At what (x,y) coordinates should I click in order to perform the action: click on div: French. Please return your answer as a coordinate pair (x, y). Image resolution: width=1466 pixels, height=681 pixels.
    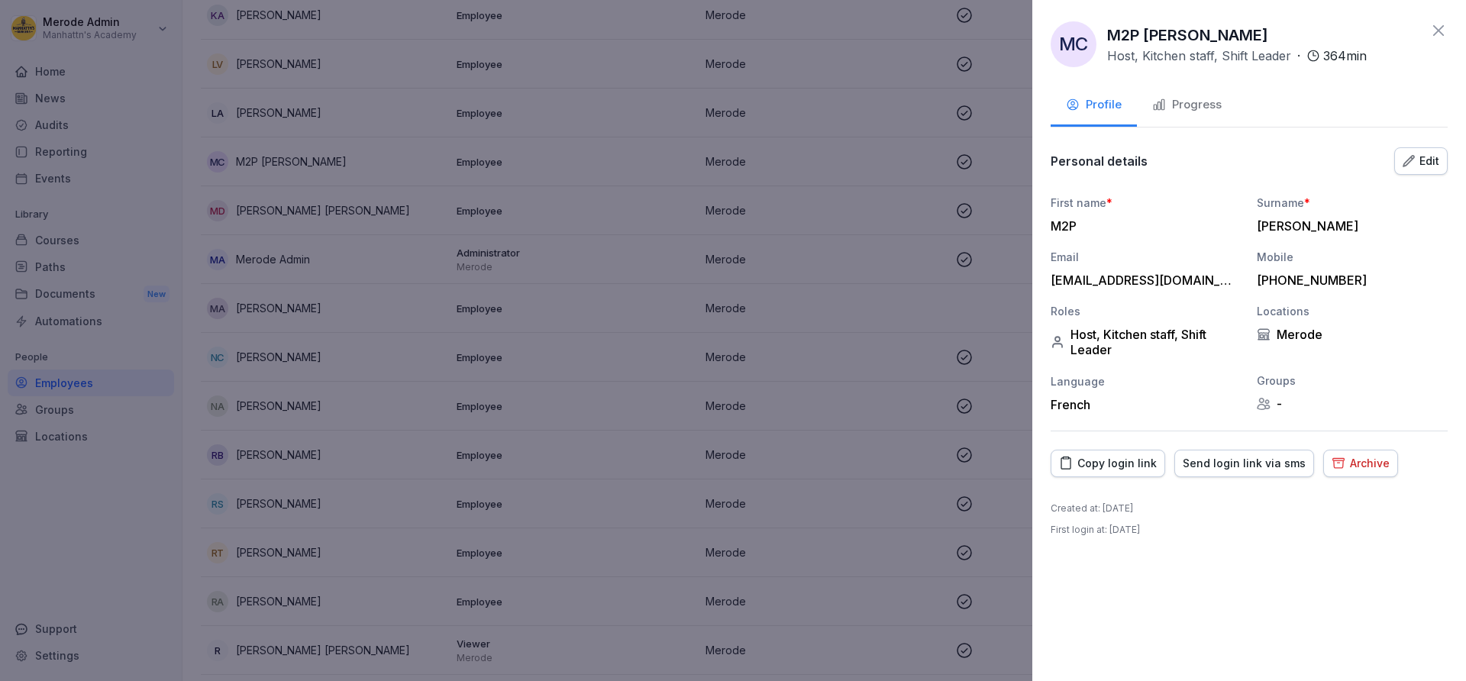
    Looking at the image, I should click on (1146, 405).